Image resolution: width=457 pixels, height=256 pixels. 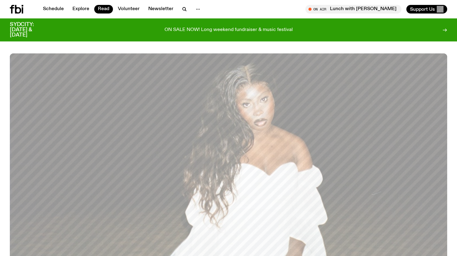 What do you see at coordinates (161, 9) in the screenshot?
I see `a: Newsletter` at bounding box center [161, 9].